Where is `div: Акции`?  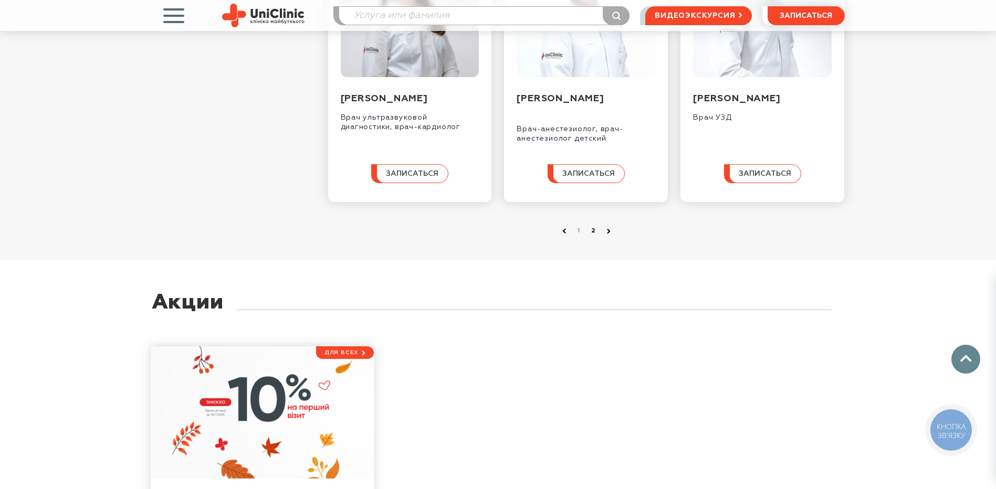 div: Акции is located at coordinates (187, 311).